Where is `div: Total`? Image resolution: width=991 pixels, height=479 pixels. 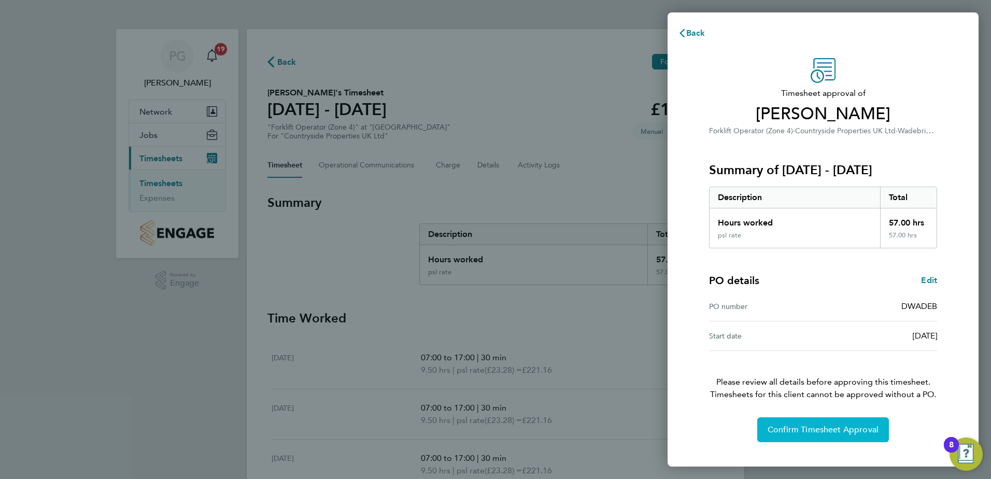 div: Total is located at coordinates (909, 198).